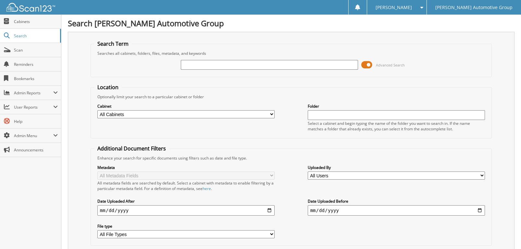 This screenshot has height=249, width=521. What do you see at coordinates (131, 149) in the screenshot?
I see `legend: Additional Document Filters` at bounding box center [131, 149].